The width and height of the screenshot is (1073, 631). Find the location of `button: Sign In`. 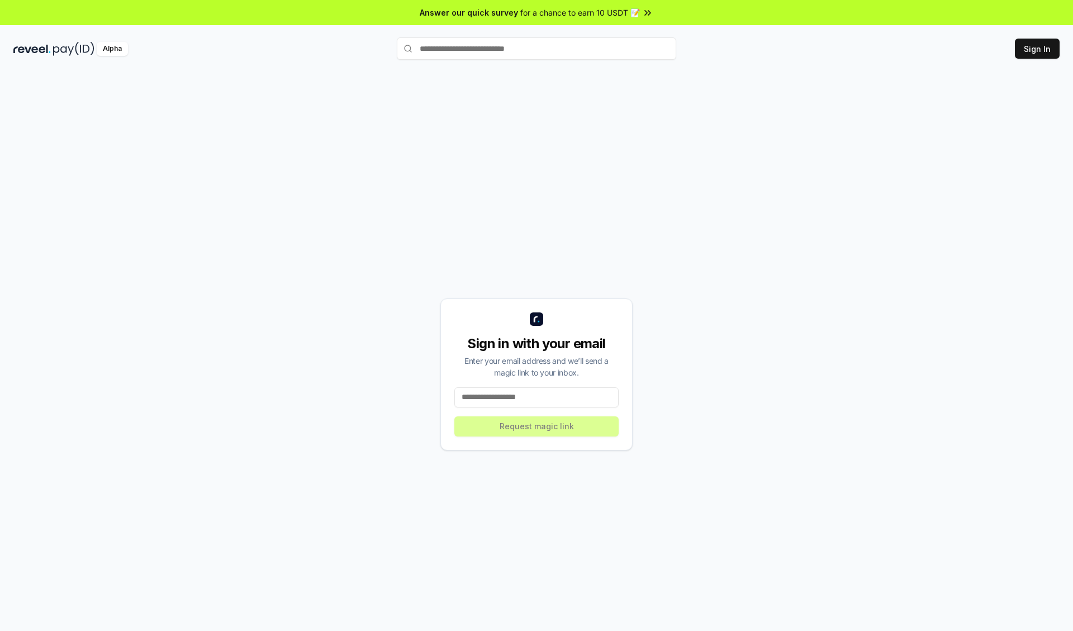

button: Sign In is located at coordinates (1038, 49).